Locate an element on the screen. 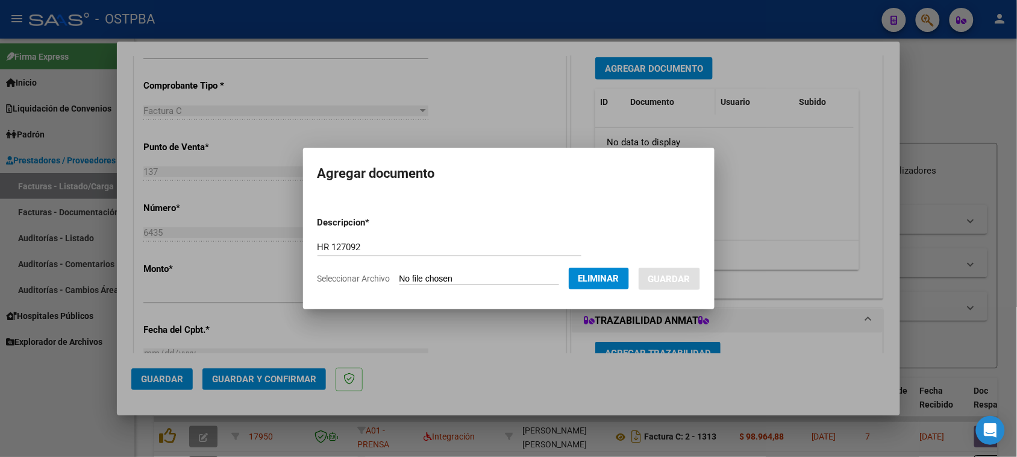 The image size is (1017, 457). span: Seleccionar Archivo is located at coordinates (354, 278).